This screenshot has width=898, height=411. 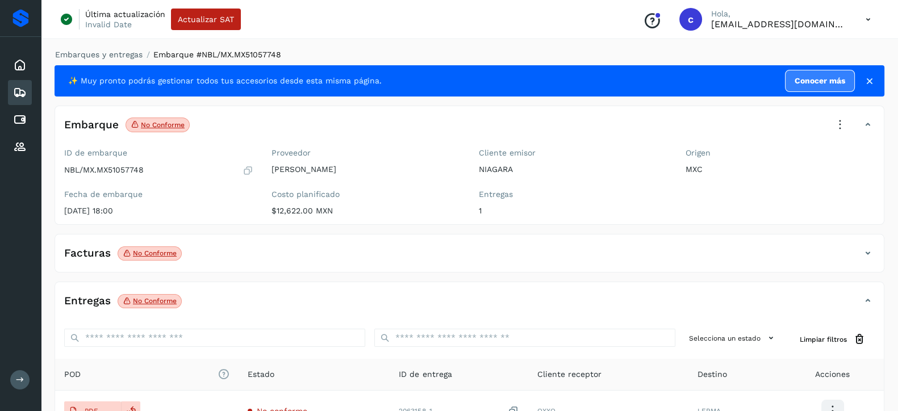 What do you see at coordinates (87, 301) in the screenshot?
I see `h4: Entregas` at bounding box center [87, 301].